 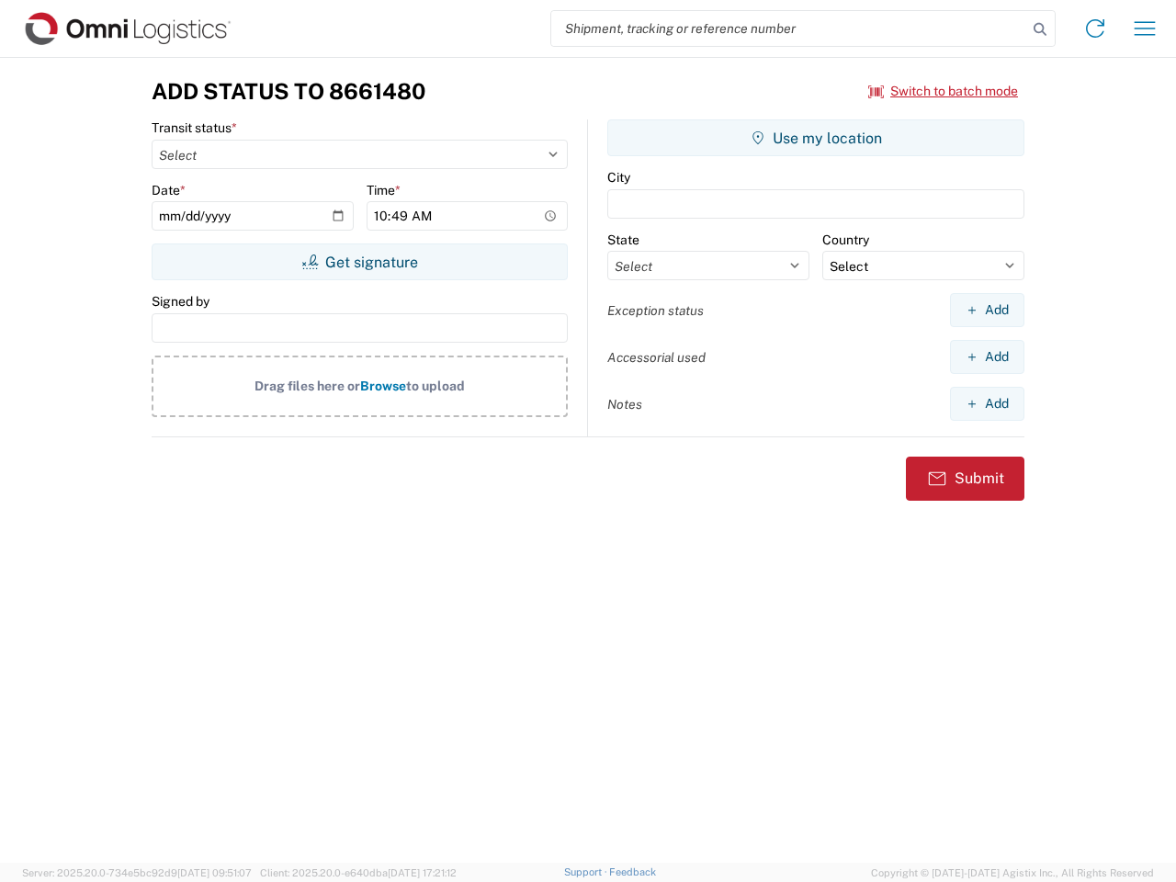 I want to click on button: Use my location, so click(x=816, y=138).